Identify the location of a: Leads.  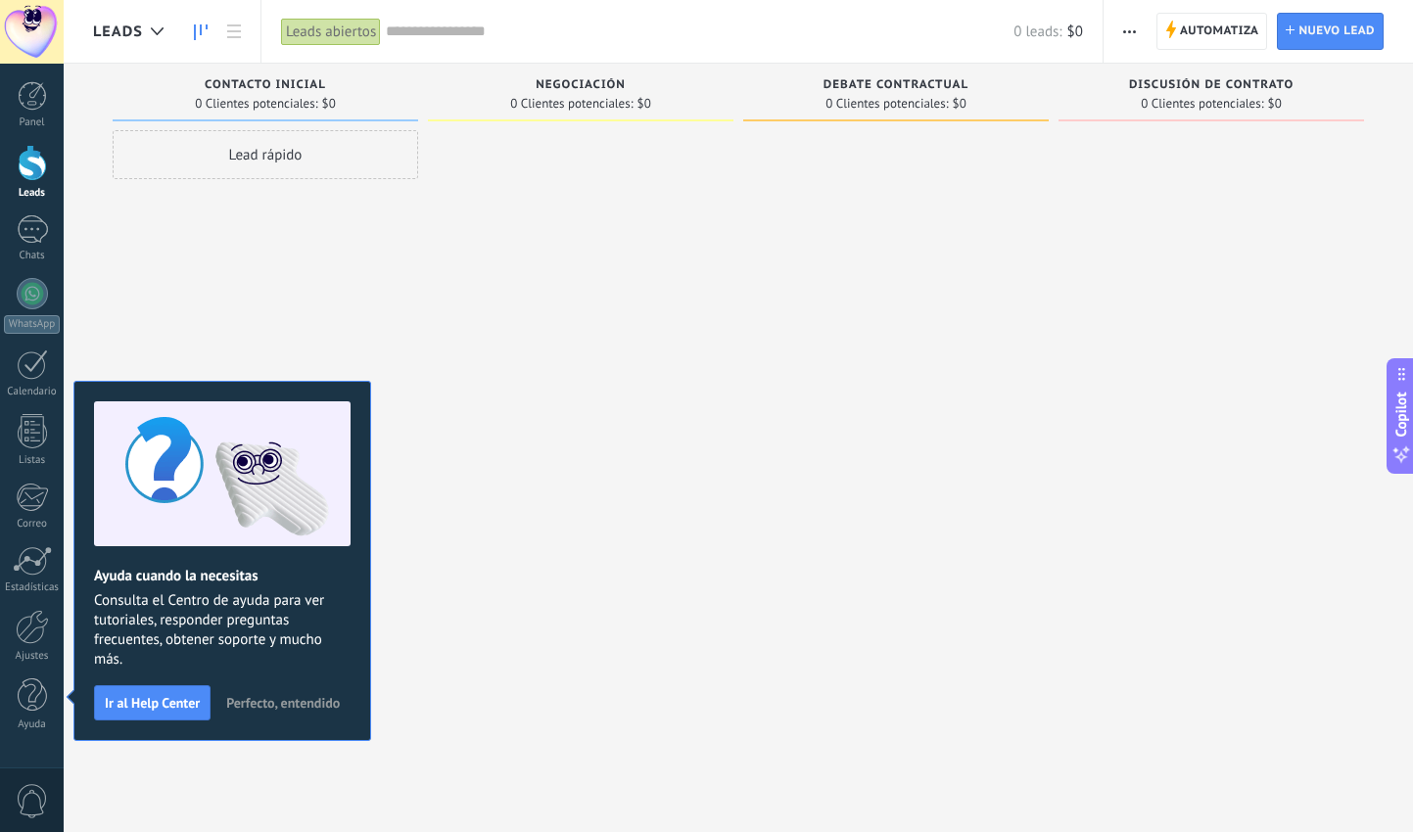
(201, 31).